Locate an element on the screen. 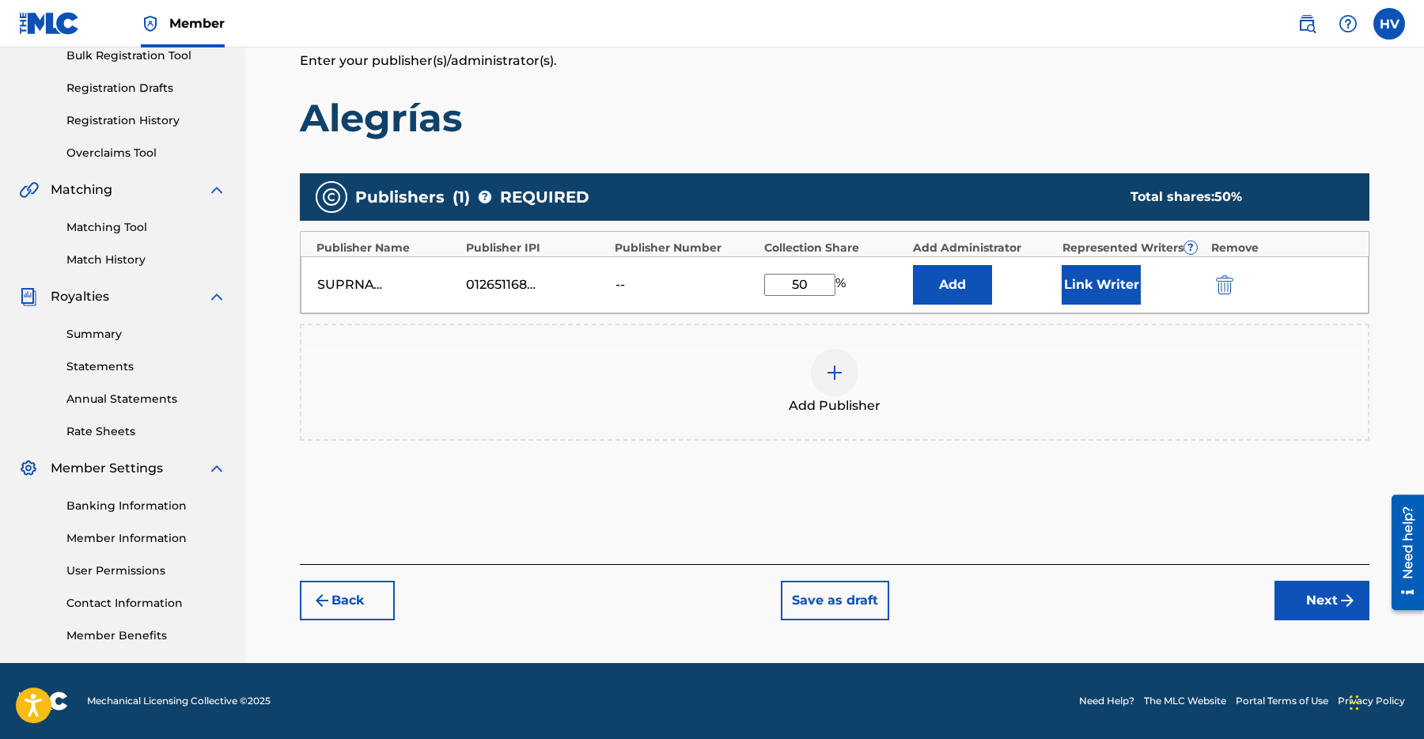 The height and width of the screenshot is (739, 1424). img: logo is located at coordinates (44, 701).